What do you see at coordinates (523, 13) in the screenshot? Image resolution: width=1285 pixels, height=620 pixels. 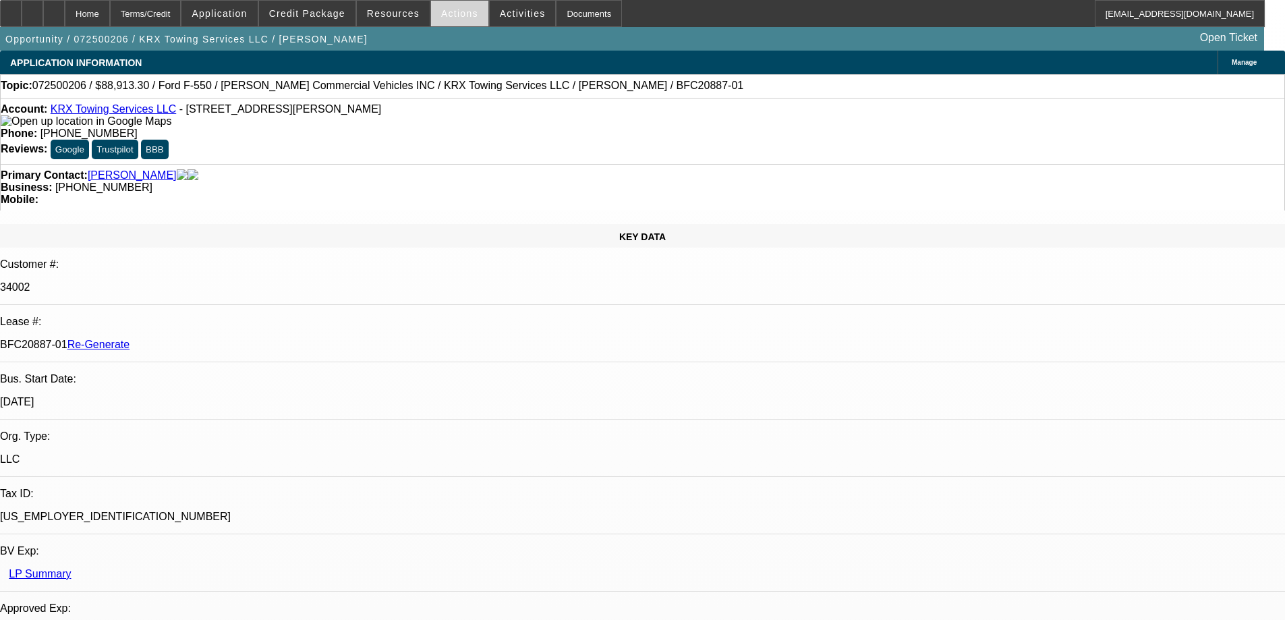 I see `button: Activities` at bounding box center [523, 13].